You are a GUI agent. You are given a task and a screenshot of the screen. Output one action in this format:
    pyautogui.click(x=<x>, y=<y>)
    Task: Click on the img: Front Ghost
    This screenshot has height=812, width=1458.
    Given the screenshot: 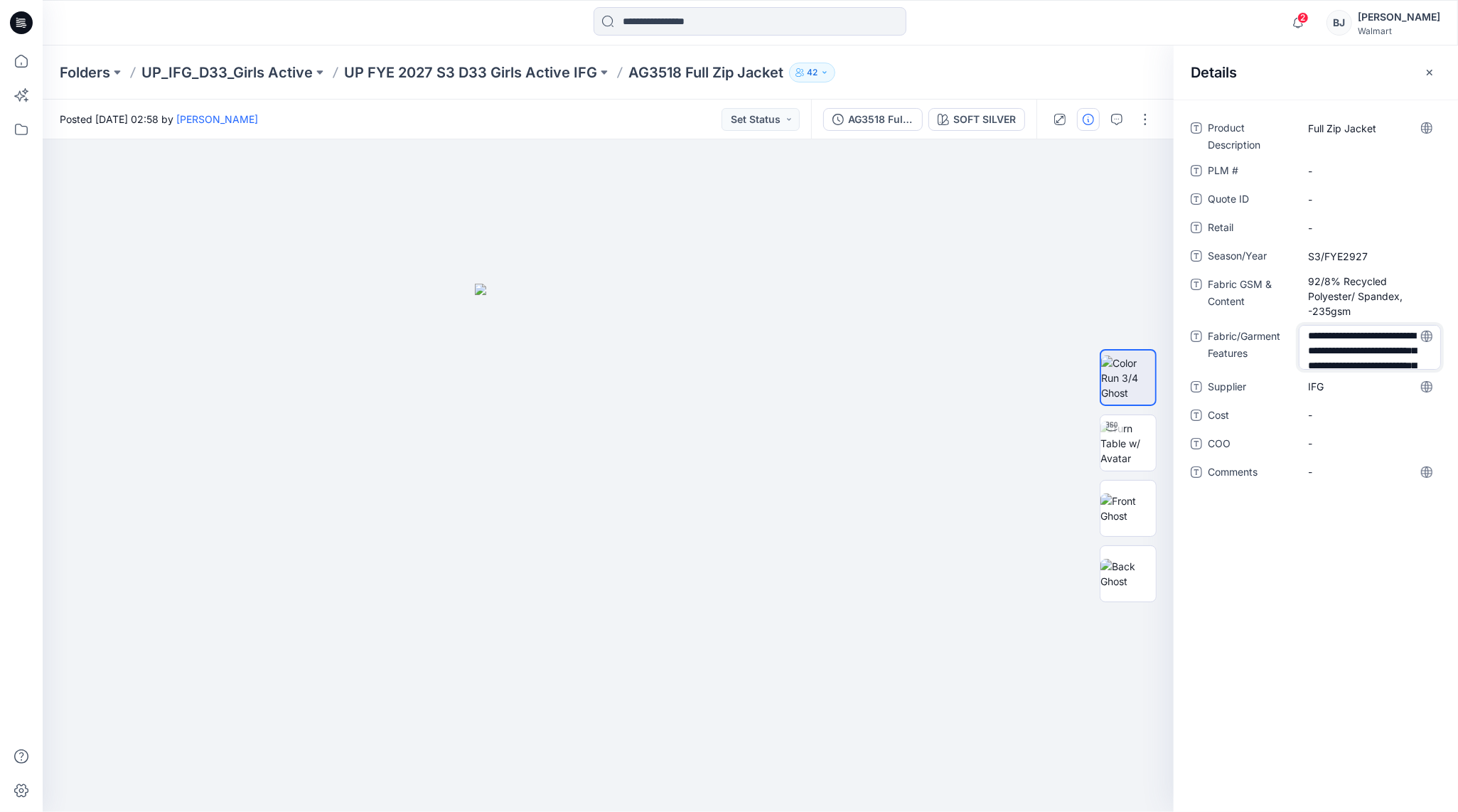 What is the action you would take?
    pyautogui.click(x=1129, y=508)
    